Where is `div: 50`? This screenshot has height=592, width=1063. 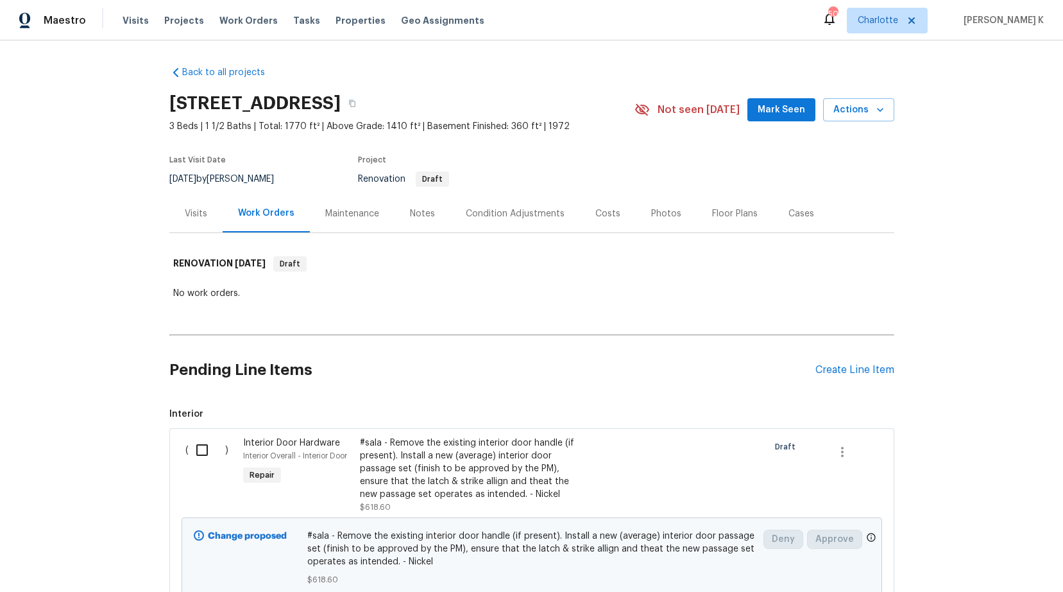 div: 50 is located at coordinates (833, 14).